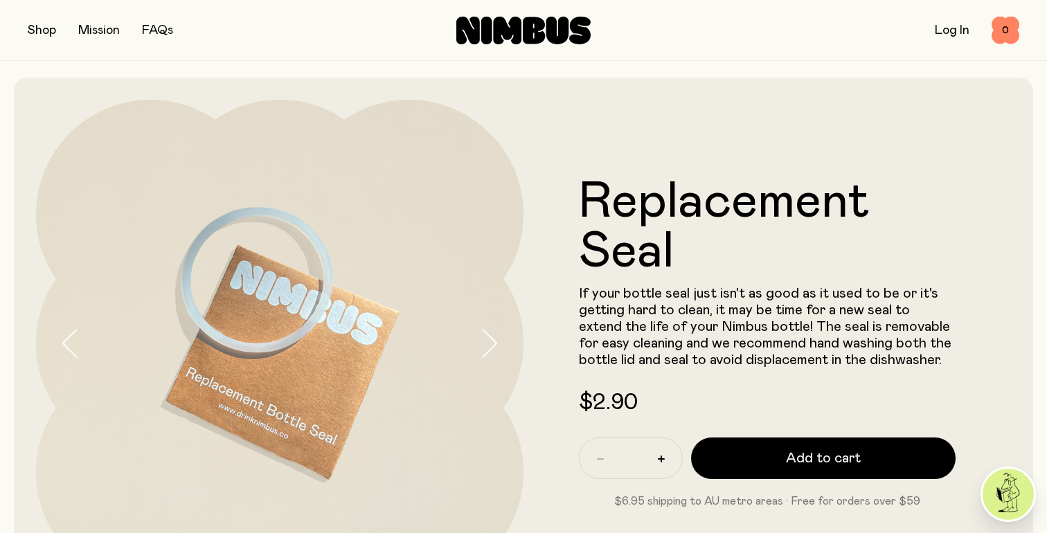  What do you see at coordinates (157, 30) in the screenshot?
I see `a: FAQs` at bounding box center [157, 30].